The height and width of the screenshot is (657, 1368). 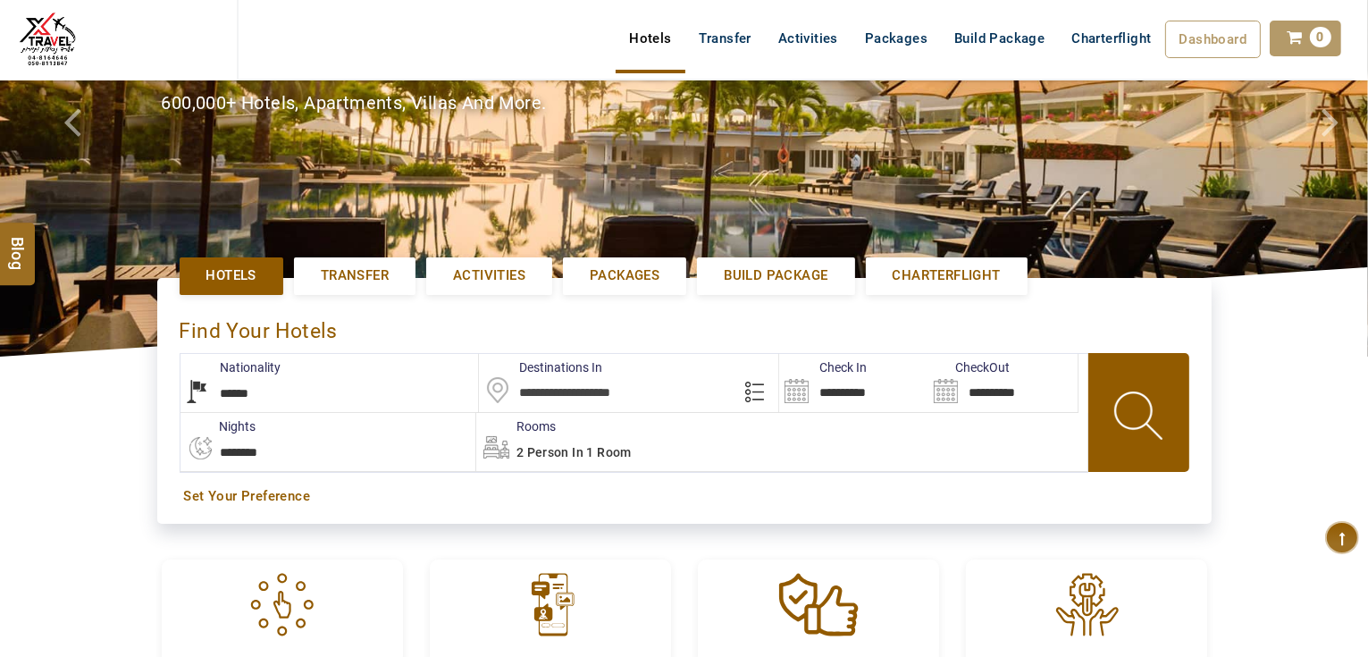 What do you see at coordinates (355, 275) in the screenshot?
I see `span: Transfer` at bounding box center [355, 275].